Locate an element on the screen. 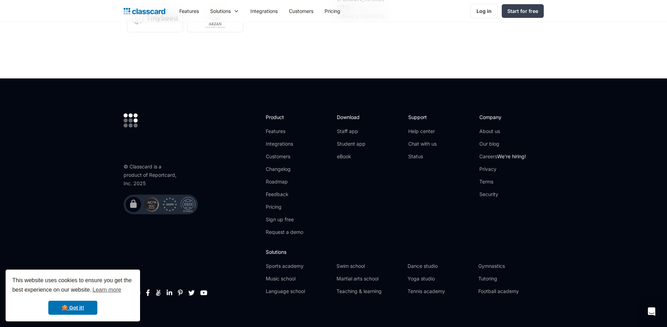 The height and width of the screenshot is (327, 667). h2: Support is located at coordinates (422, 117).